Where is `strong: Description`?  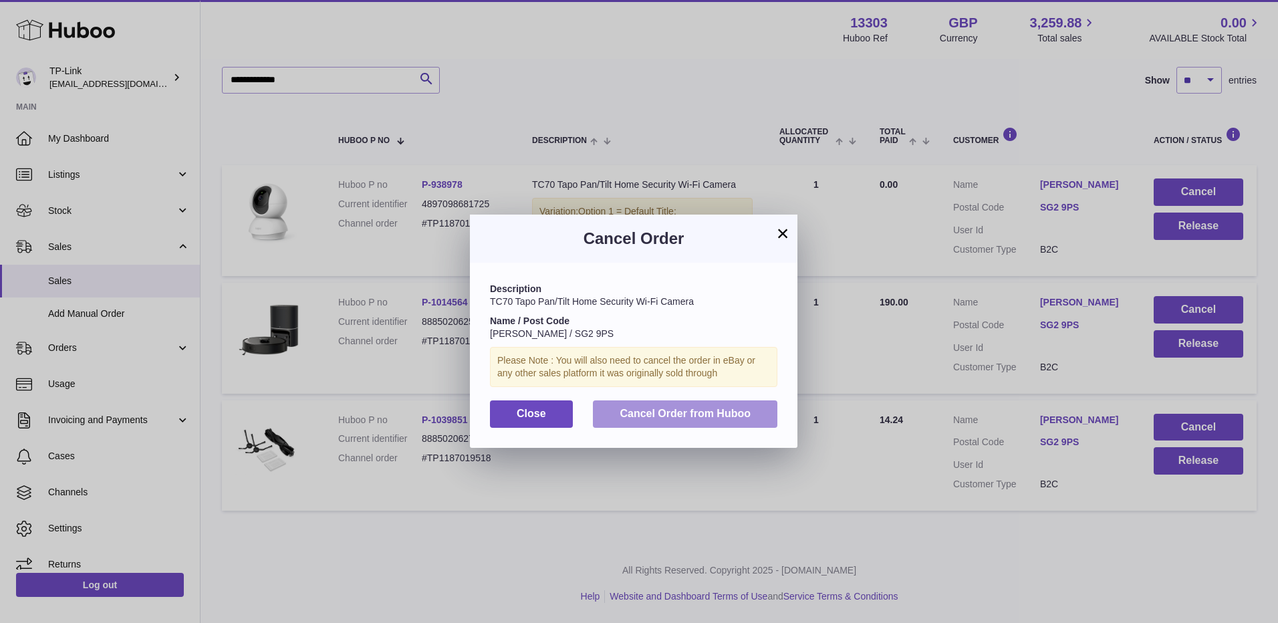
strong: Description is located at coordinates (515, 289).